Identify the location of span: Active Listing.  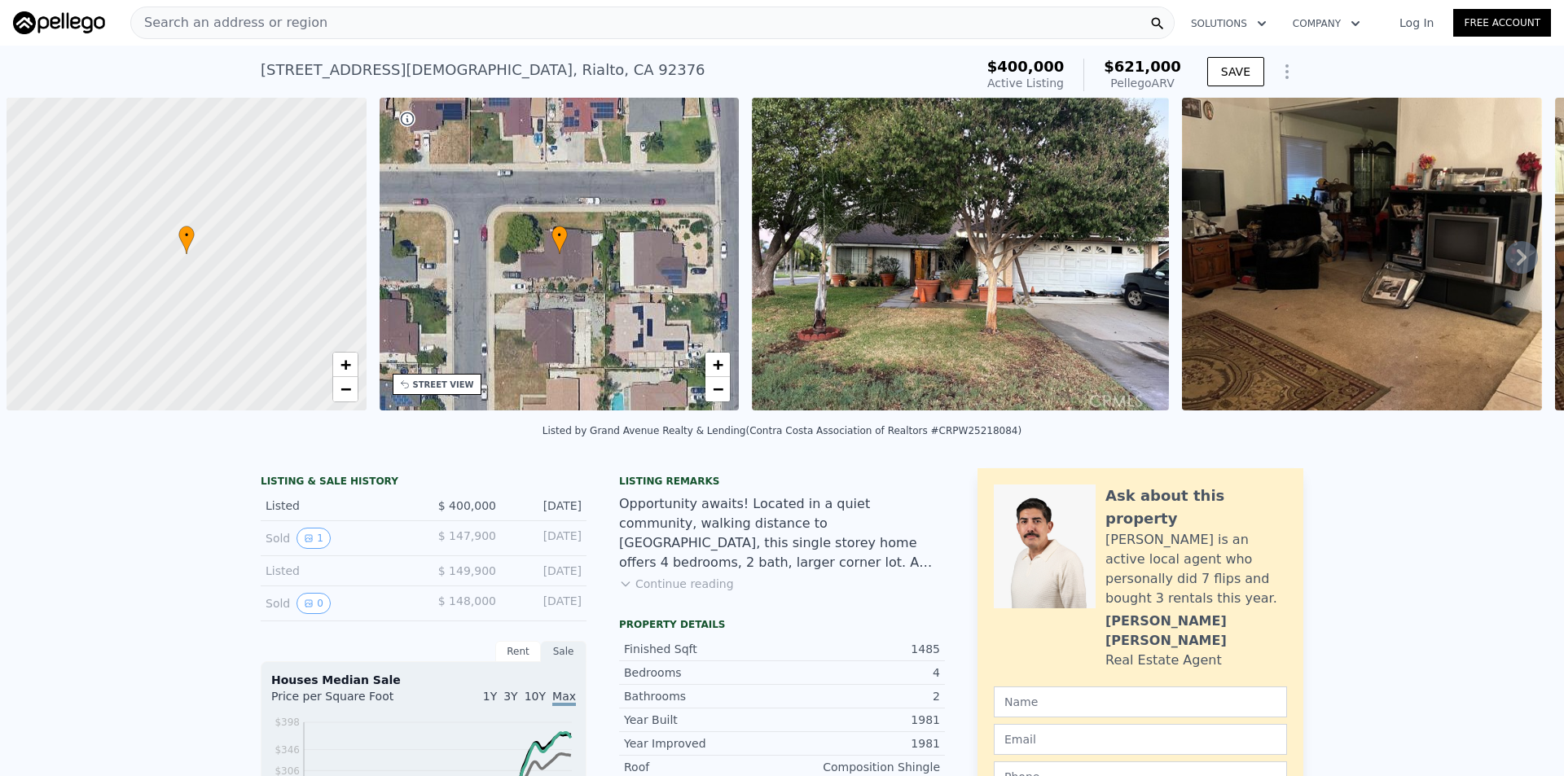
(1025, 83).